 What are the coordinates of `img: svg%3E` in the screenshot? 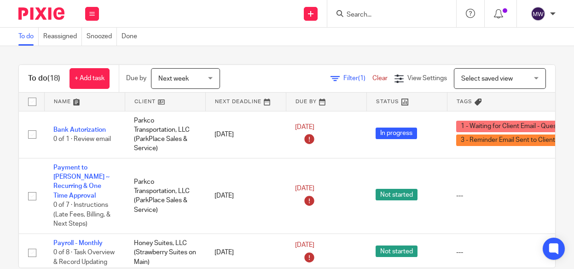 It's located at (538, 14).